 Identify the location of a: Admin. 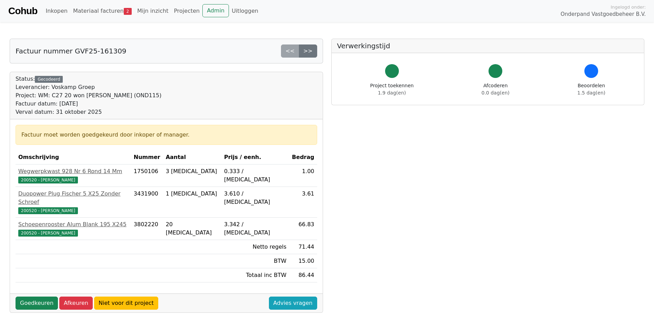
(215, 11).